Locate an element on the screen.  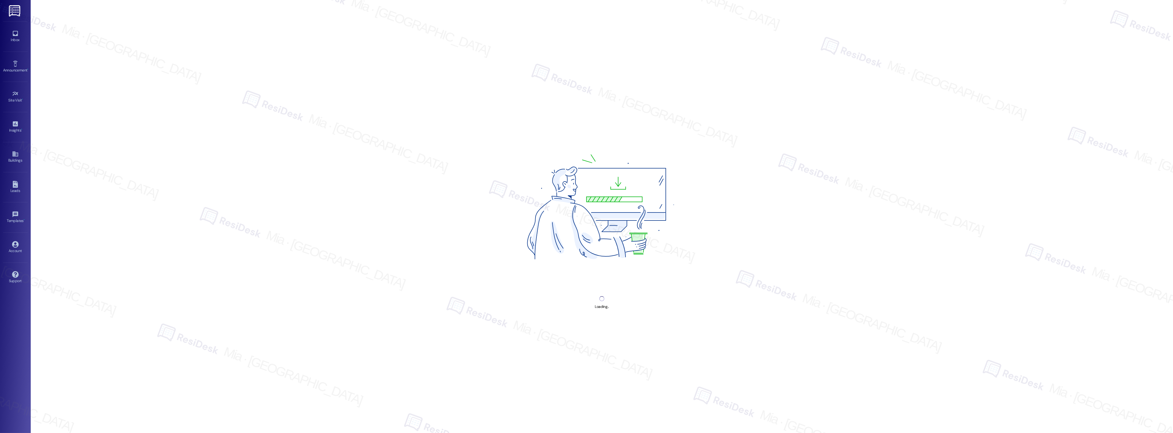
a: Support is located at coordinates (15, 278).